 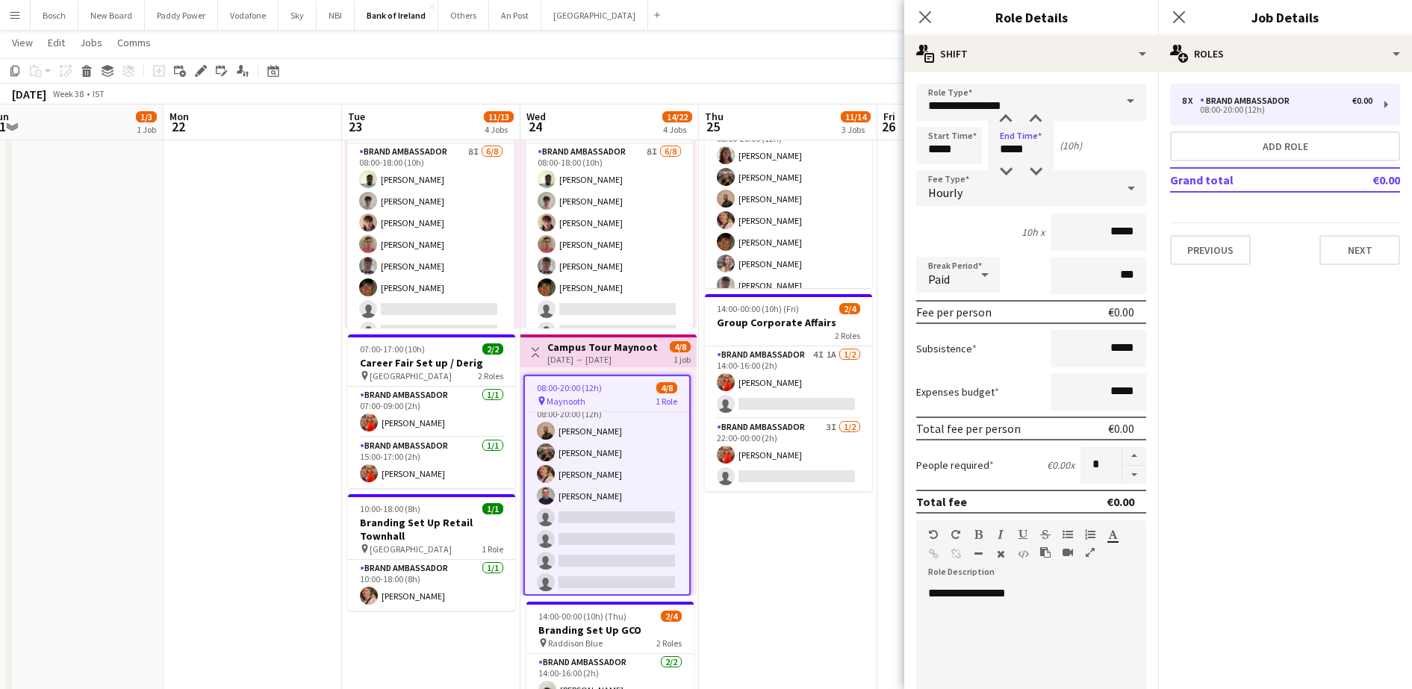 What do you see at coordinates (610, 630) in the screenshot?
I see `h3: Branding Set Up GCO` at bounding box center [610, 630].